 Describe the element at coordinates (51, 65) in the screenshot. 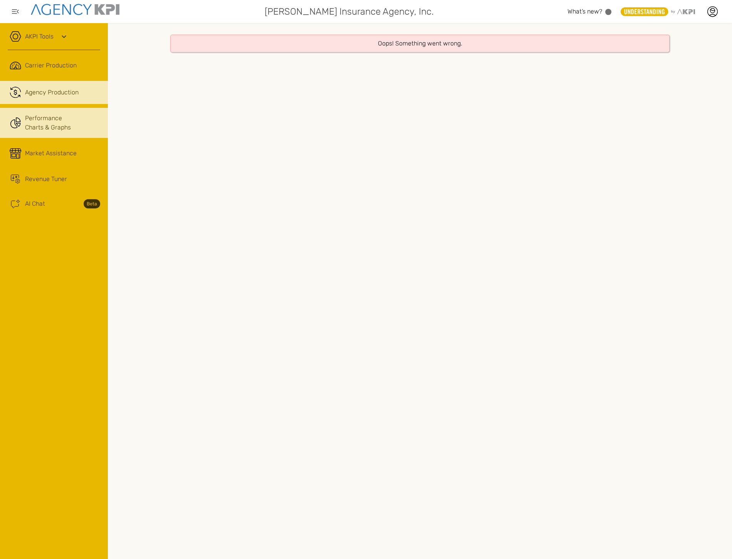

I see `span: Carrier Production` at that location.